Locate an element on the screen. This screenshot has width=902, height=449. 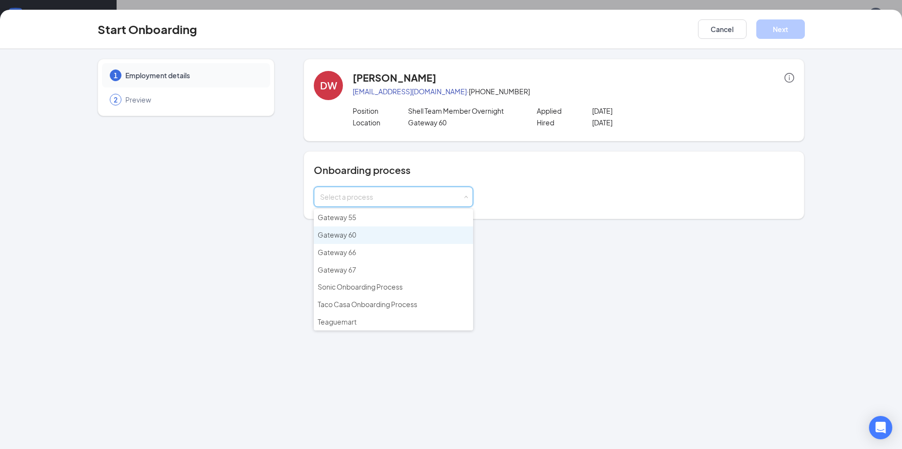
span: info-circle is located at coordinates (789, 78).